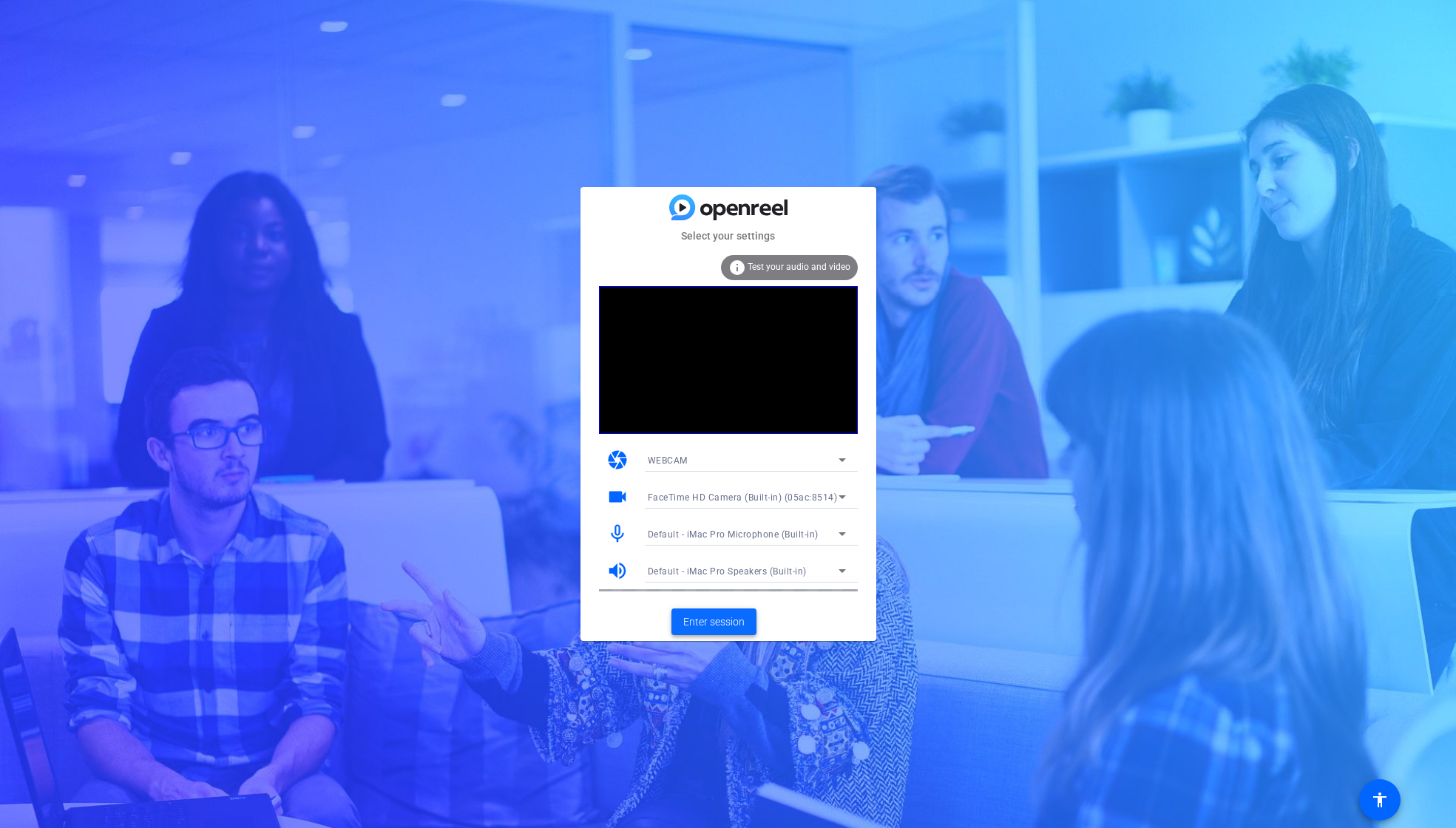 The width and height of the screenshot is (1456, 828). What do you see at coordinates (742, 497) in the screenshot?
I see `span: FaceTime HD Camera (Built-in) (05ac:8514)` at bounding box center [742, 497].